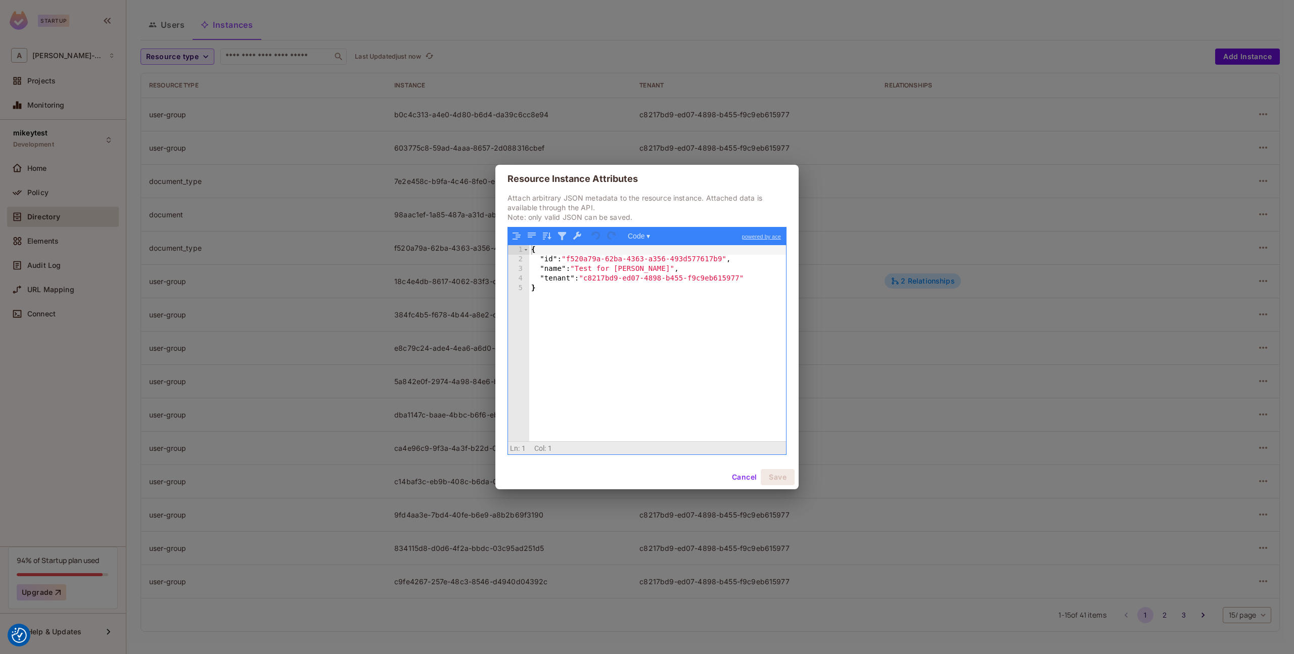 The image size is (1294, 654). What do you see at coordinates (778, 477) in the screenshot?
I see `button: Save` at bounding box center [778, 477].